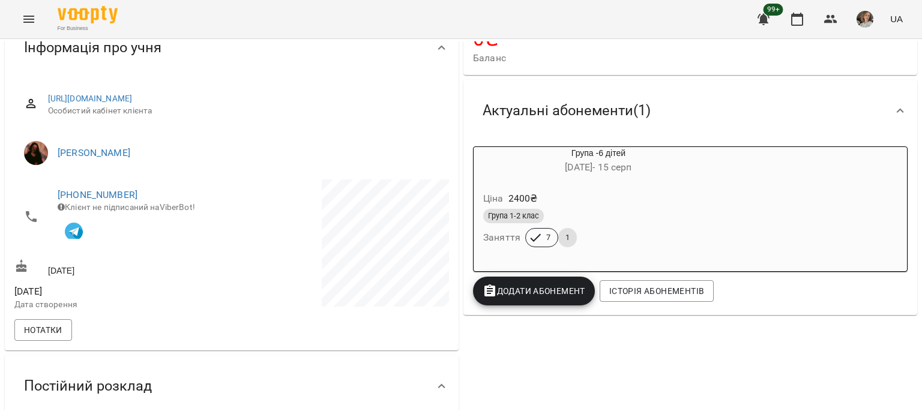  What do you see at coordinates (74, 230) in the screenshot?
I see `button: Клієнт підписаний на VooptyBot` at bounding box center [74, 230].